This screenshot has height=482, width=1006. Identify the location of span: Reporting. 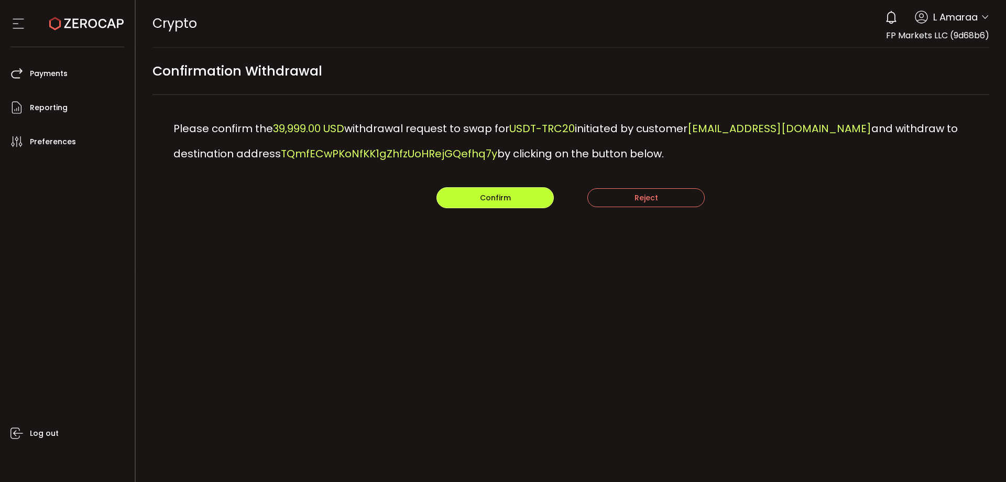
(49, 107).